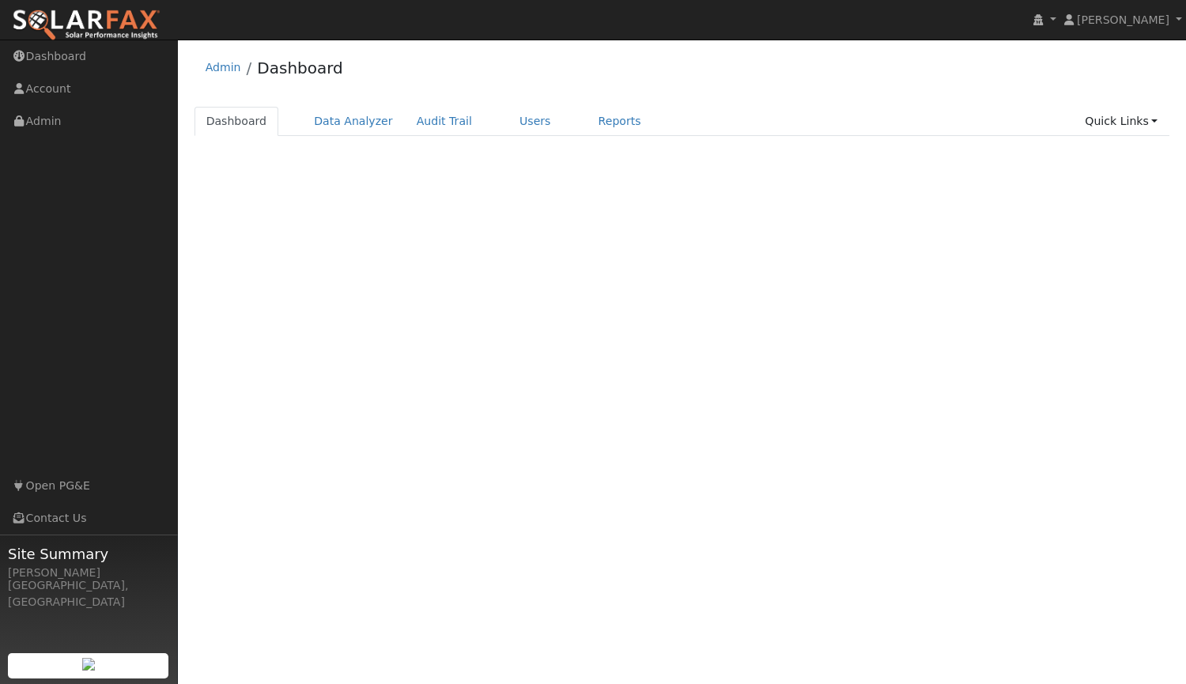 The image size is (1186, 684). I want to click on a: Users, so click(535, 121).